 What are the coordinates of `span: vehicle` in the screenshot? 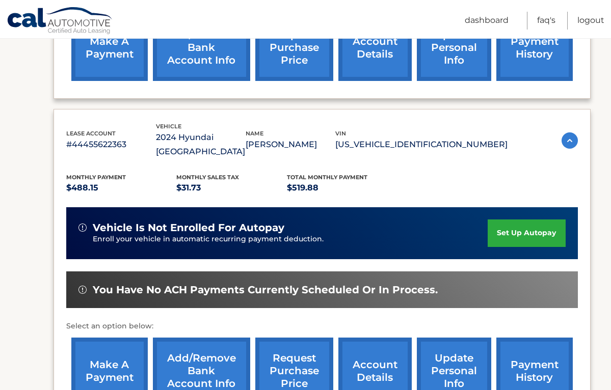 It's located at (169, 126).